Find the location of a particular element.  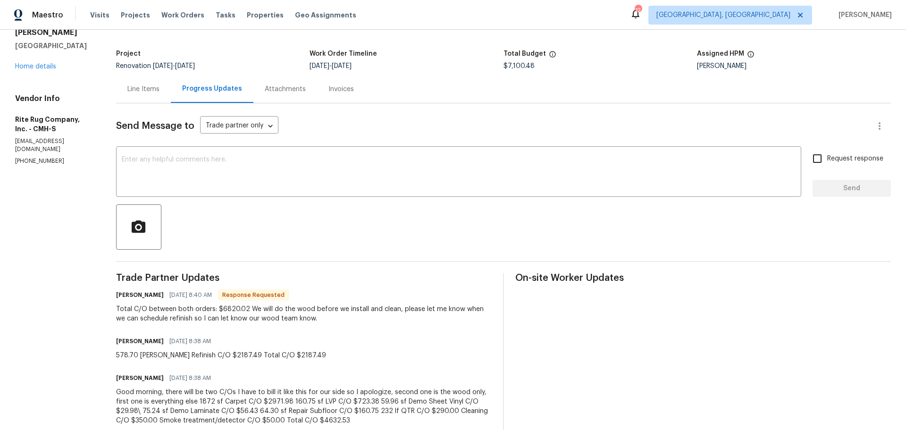

span: Tasks is located at coordinates (225, 15).